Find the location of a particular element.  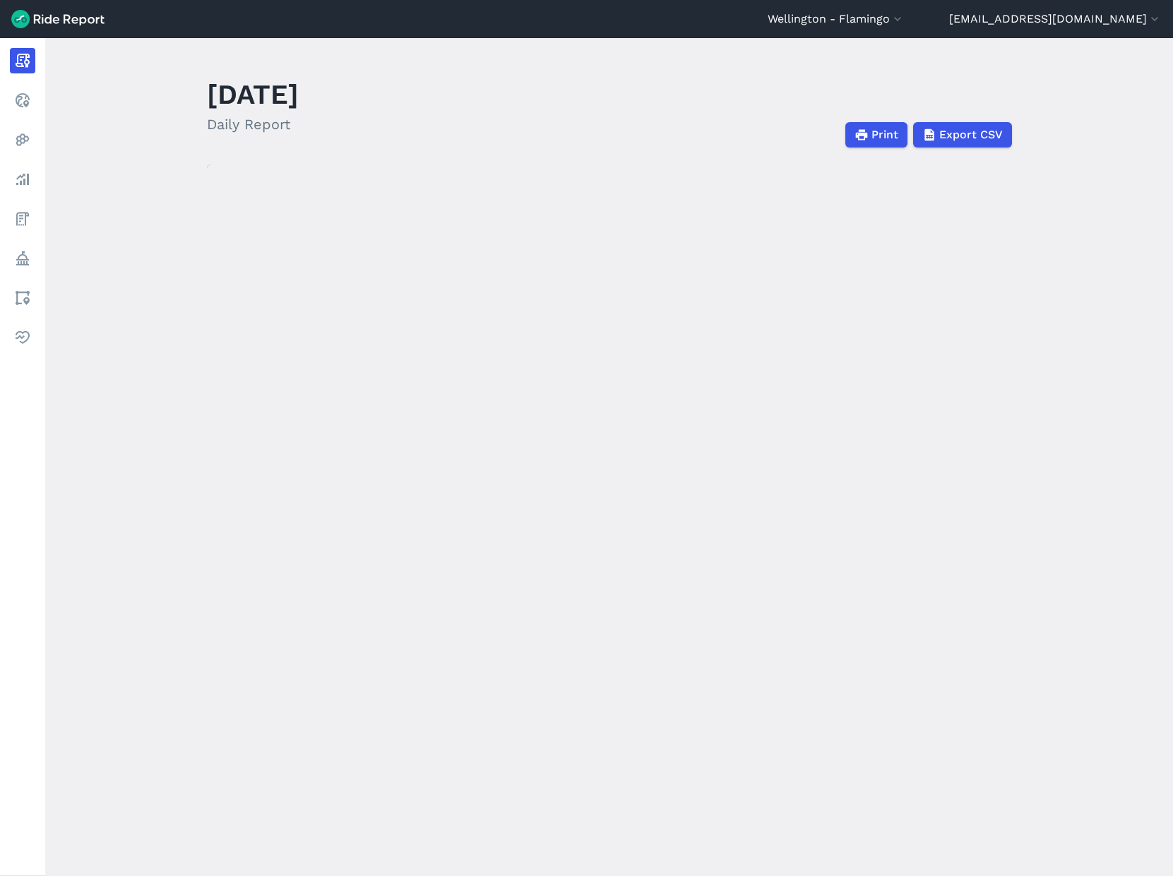

h2: Daily Report is located at coordinates (253, 124).